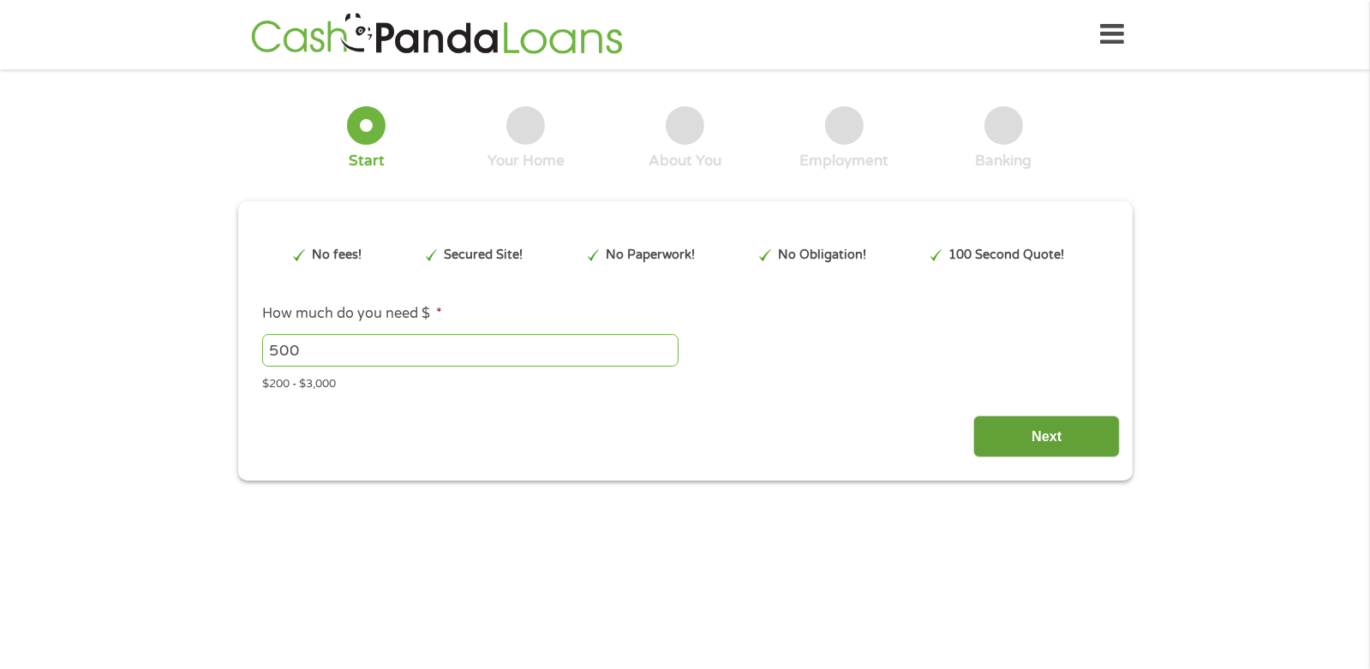 The height and width of the screenshot is (669, 1370). Describe the element at coordinates (367, 161) in the screenshot. I see `div: Start` at that location.